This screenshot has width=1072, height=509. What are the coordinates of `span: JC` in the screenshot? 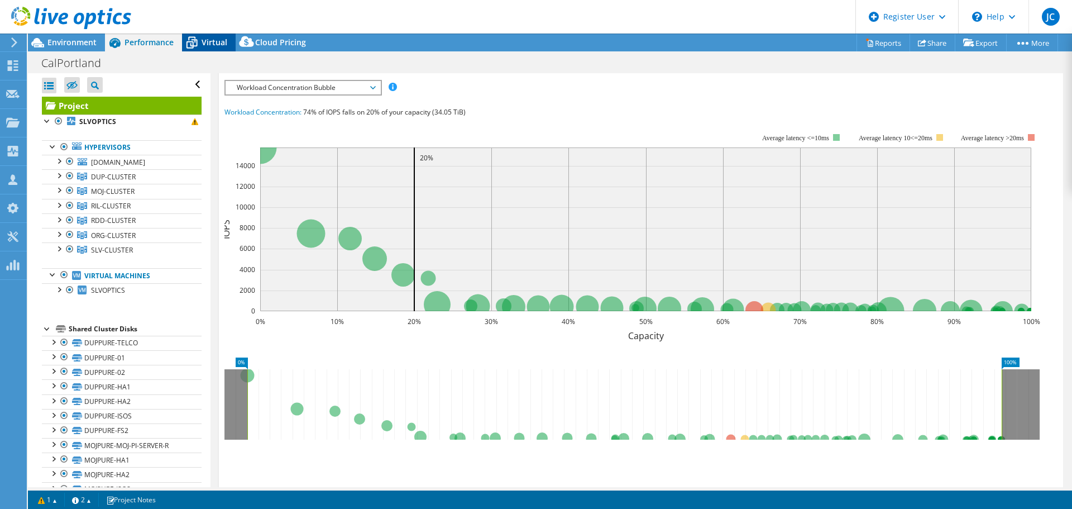 It's located at (1051, 17).